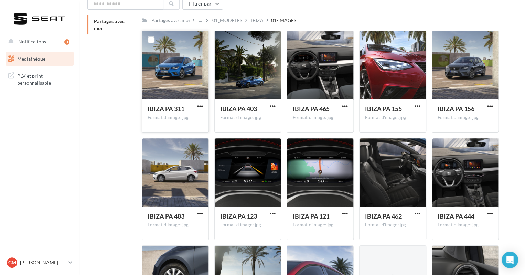 The width and height of the screenshot is (525, 275). What do you see at coordinates (310, 216) in the screenshot?
I see `span: IBIZA PA 121` at bounding box center [310, 216].